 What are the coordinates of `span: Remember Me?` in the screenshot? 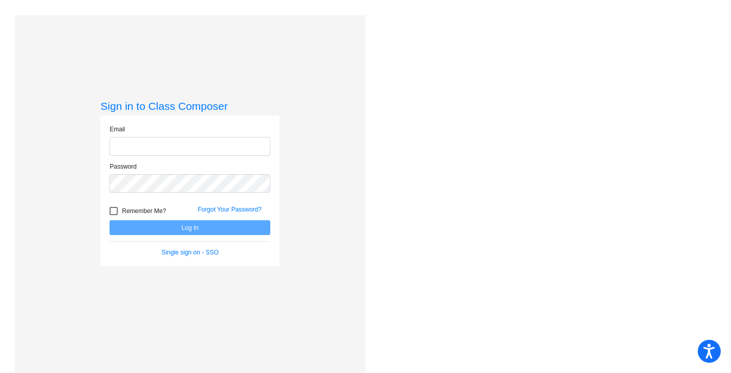 It's located at (144, 211).